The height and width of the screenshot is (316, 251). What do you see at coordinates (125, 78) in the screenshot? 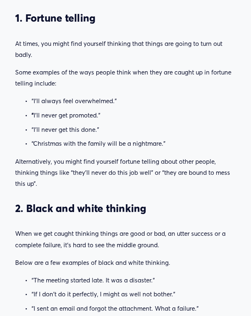
I see `p: Some examples of the ways people think when they are caught up in fortune telling include:` at bounding box center [125, 78].